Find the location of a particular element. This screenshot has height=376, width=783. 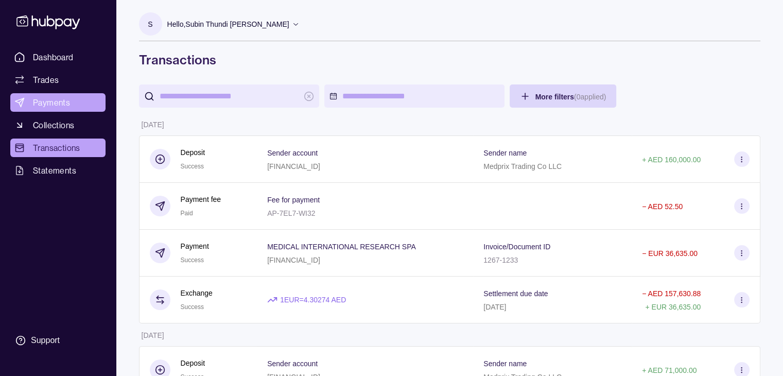

p: − EUR 36,635.00 is located at coordinates (670, 253).